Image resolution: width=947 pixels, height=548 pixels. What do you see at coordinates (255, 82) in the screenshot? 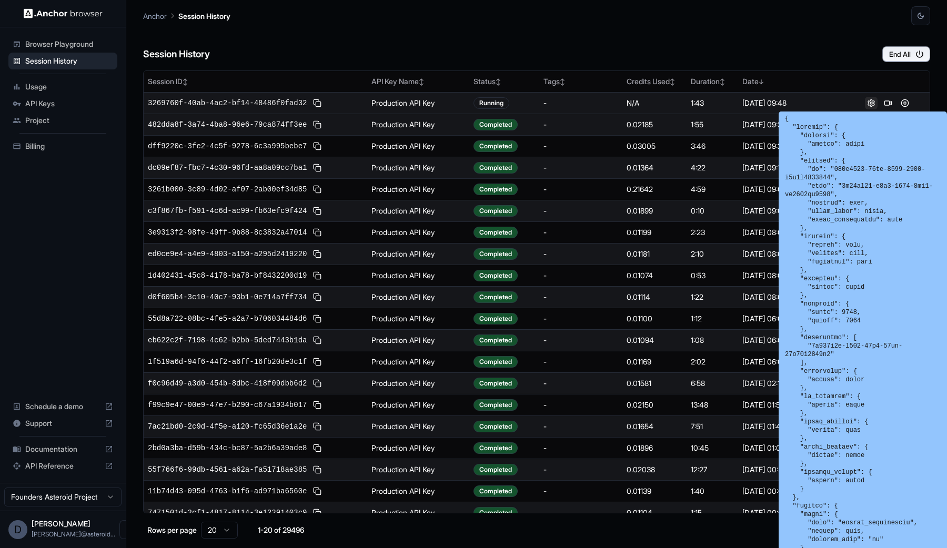
I see `div: Session ID` at bounding box center [255, 82].